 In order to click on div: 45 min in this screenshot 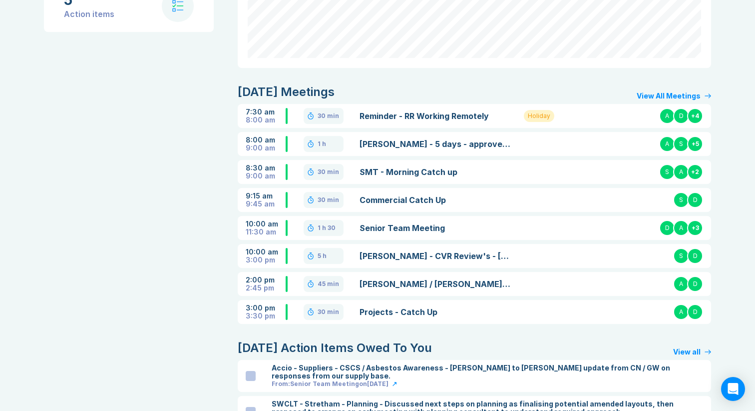, I will do `click(328, 284)`.